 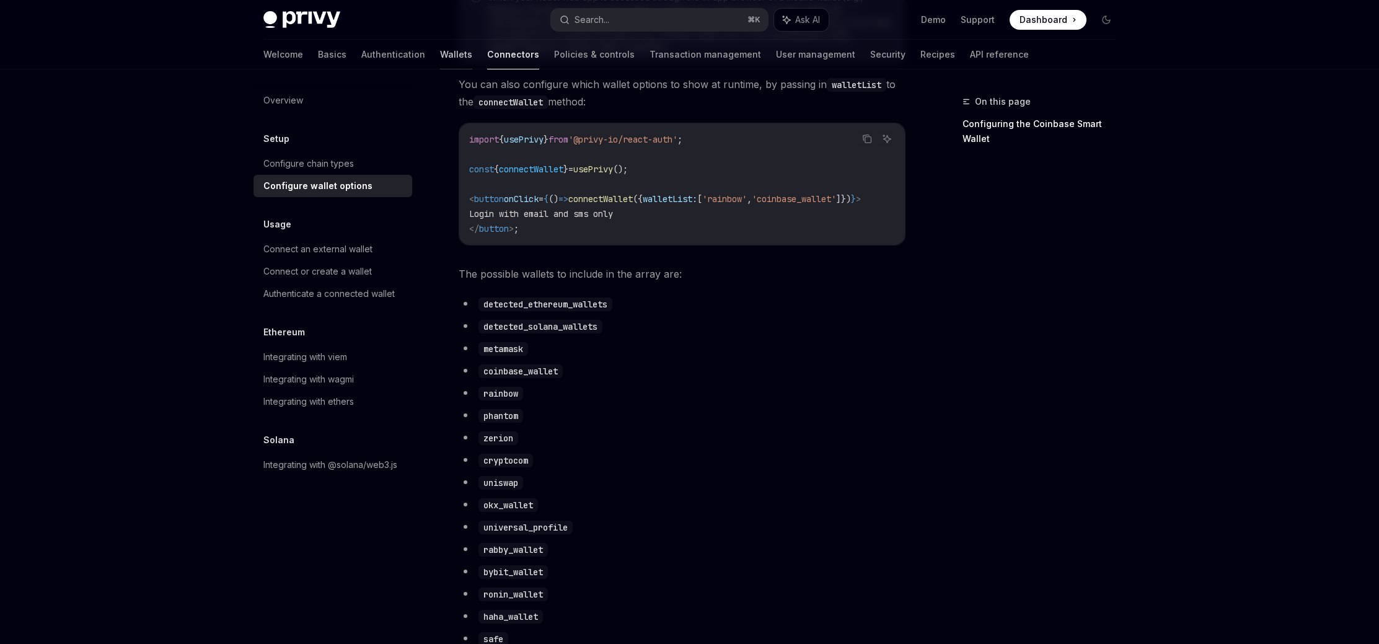 I want to click on a: Welcome, so click(x=283, y=55).